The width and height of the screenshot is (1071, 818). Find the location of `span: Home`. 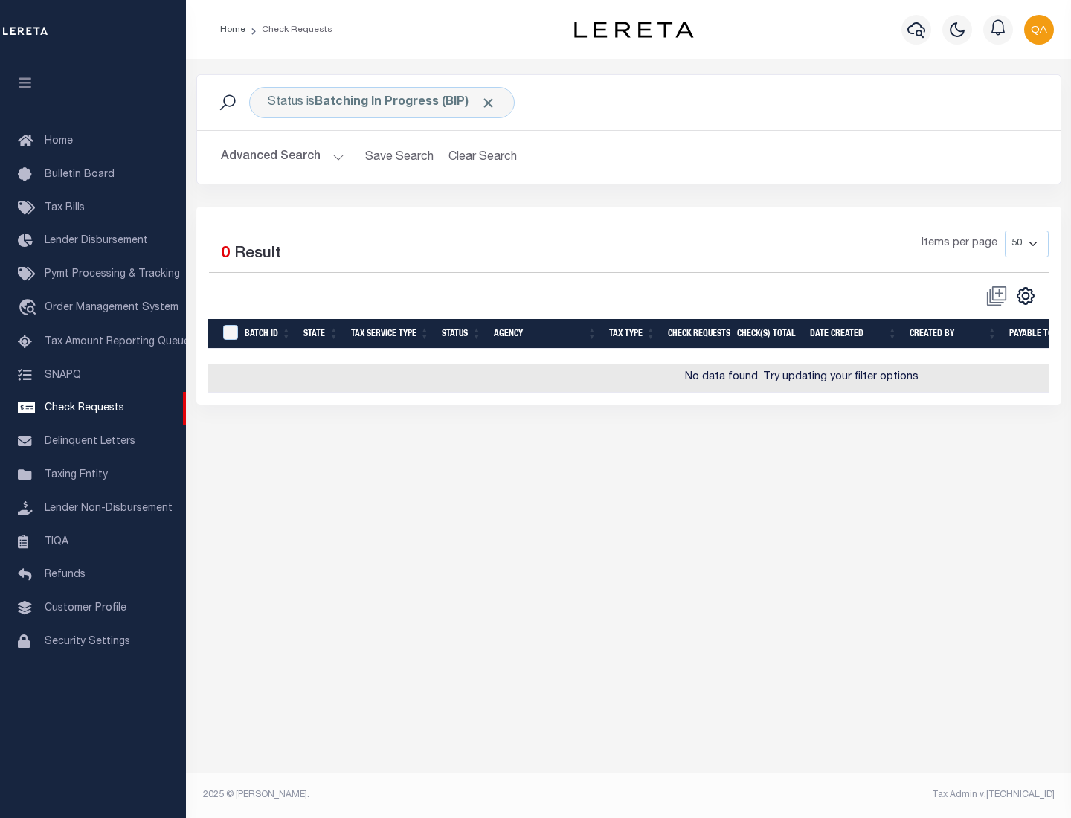

span: Home is located at coordinates (59, 141).